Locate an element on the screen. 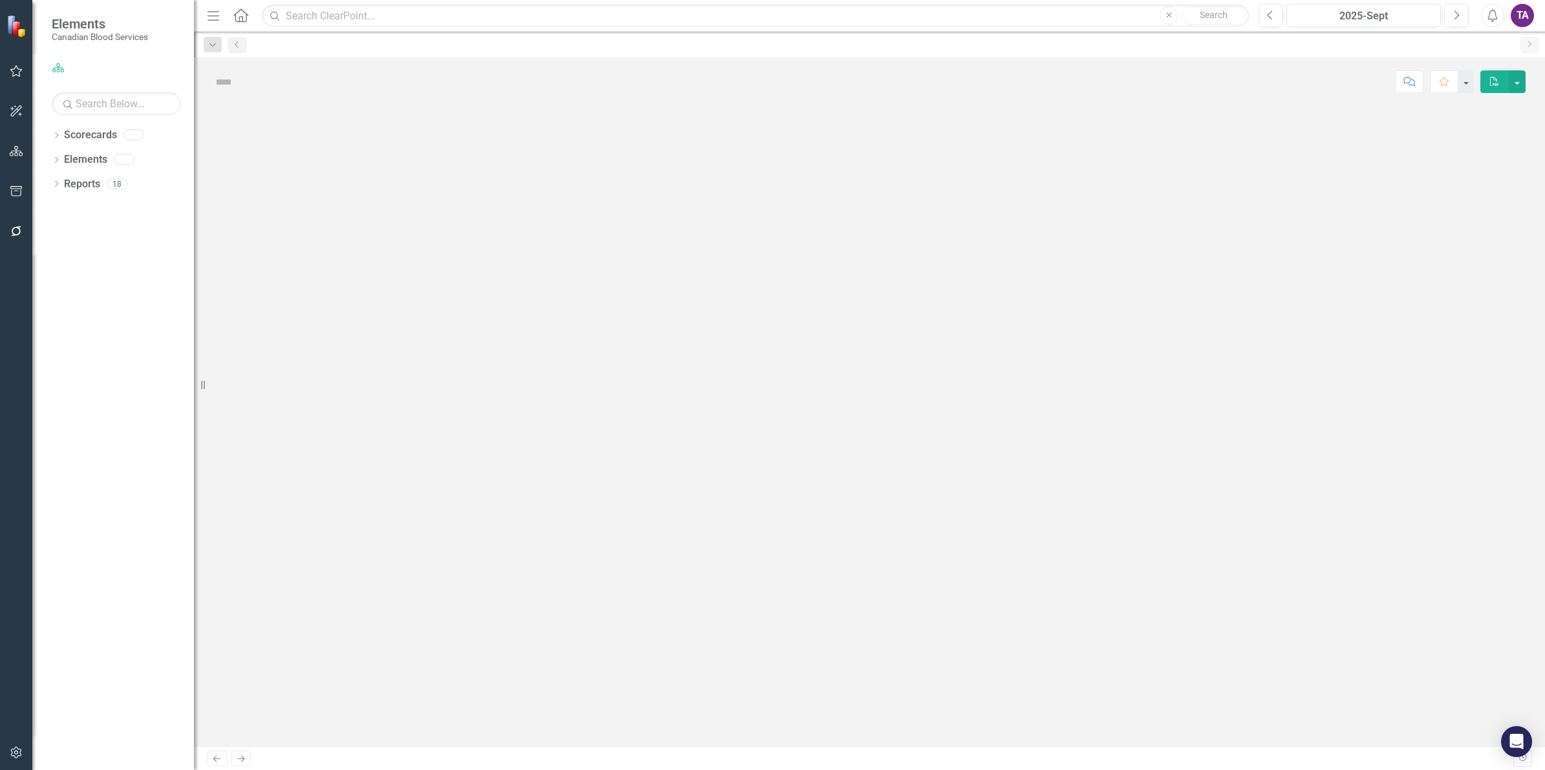 Image resolution: width=1545 pixels, height=770 pixels. div: 2025-Sept is located at coordinates (1363, 16).